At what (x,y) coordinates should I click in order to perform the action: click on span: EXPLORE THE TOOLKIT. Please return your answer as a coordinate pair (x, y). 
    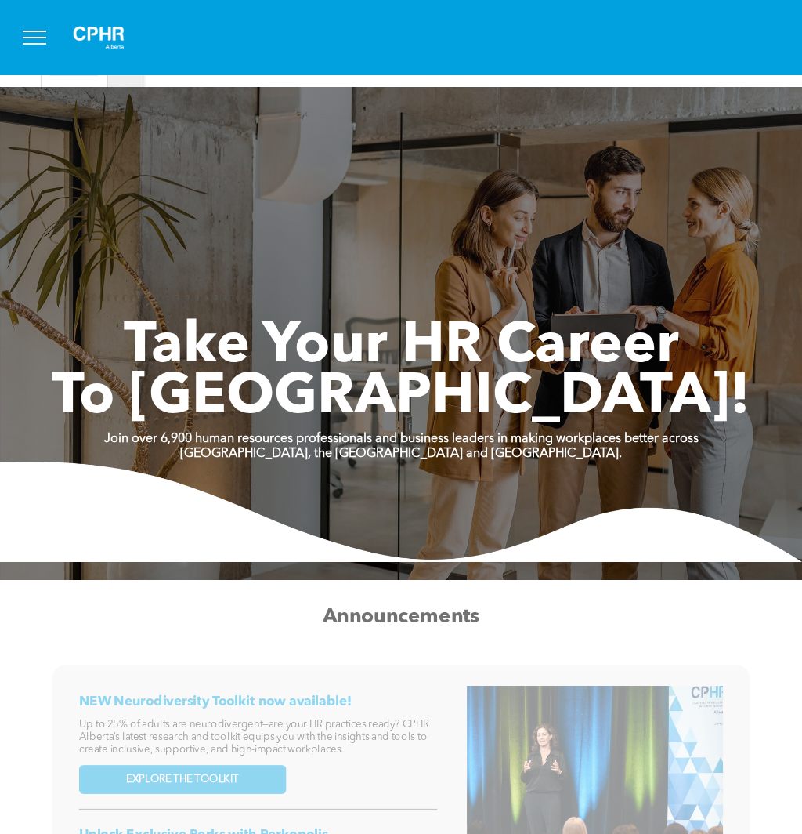
    Looking at the image, I should click on (183, 779).